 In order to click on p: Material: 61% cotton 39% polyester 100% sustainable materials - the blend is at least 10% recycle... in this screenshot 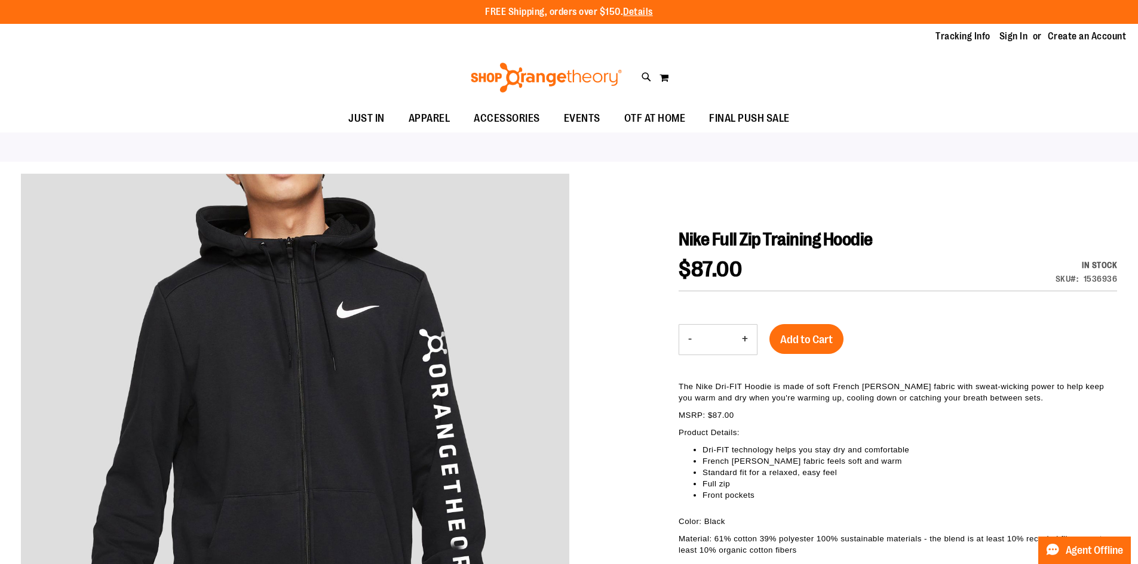, I will do `click(897, 545)`.